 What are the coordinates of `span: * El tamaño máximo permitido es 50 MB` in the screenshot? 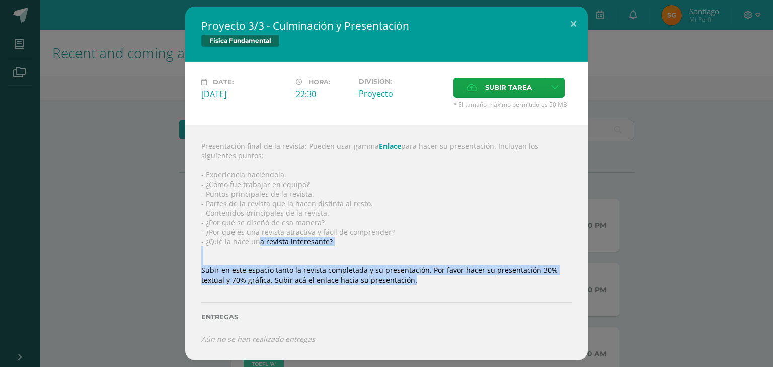 It's located at (512, 104).